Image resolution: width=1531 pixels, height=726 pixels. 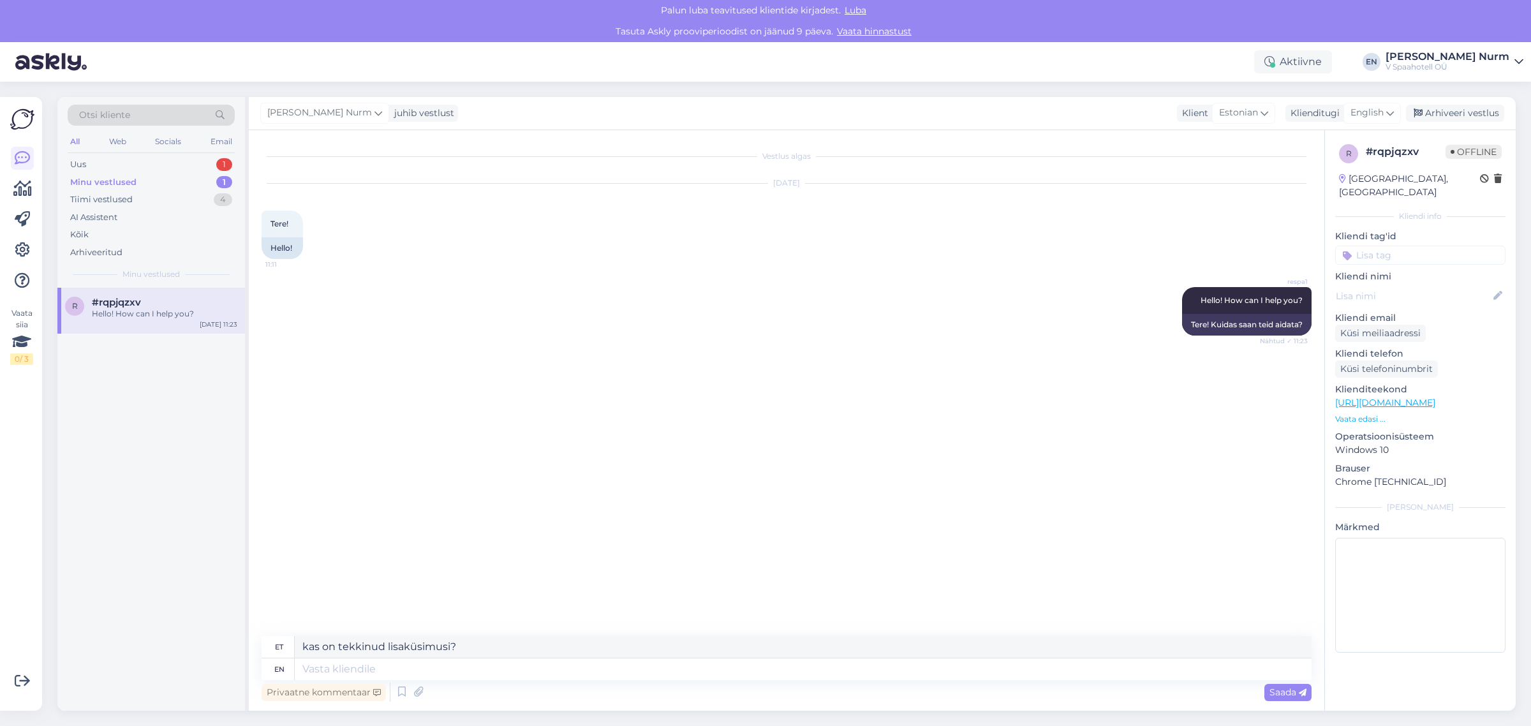 What do you see at coordinates (787, 156) in the screenshot?
I see `div: Vestlus algas` at bounding box center [787, 156].